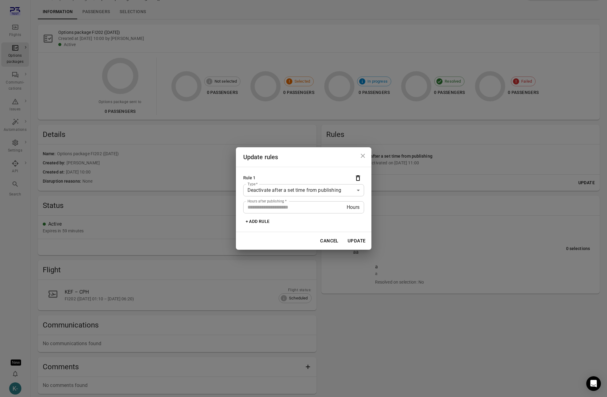 The image size is (607, 397). Describe the element at coordinates (329, 241) in the screenshot. I see `button: Cancel` at that location.